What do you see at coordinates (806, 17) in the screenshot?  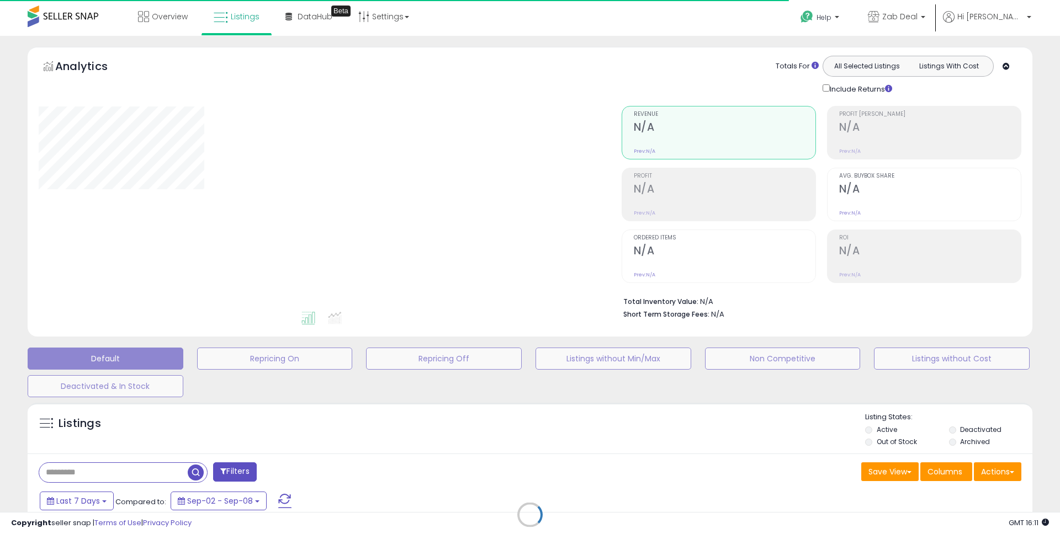 I see `i: Get Help` at bounding box center [806, 17].